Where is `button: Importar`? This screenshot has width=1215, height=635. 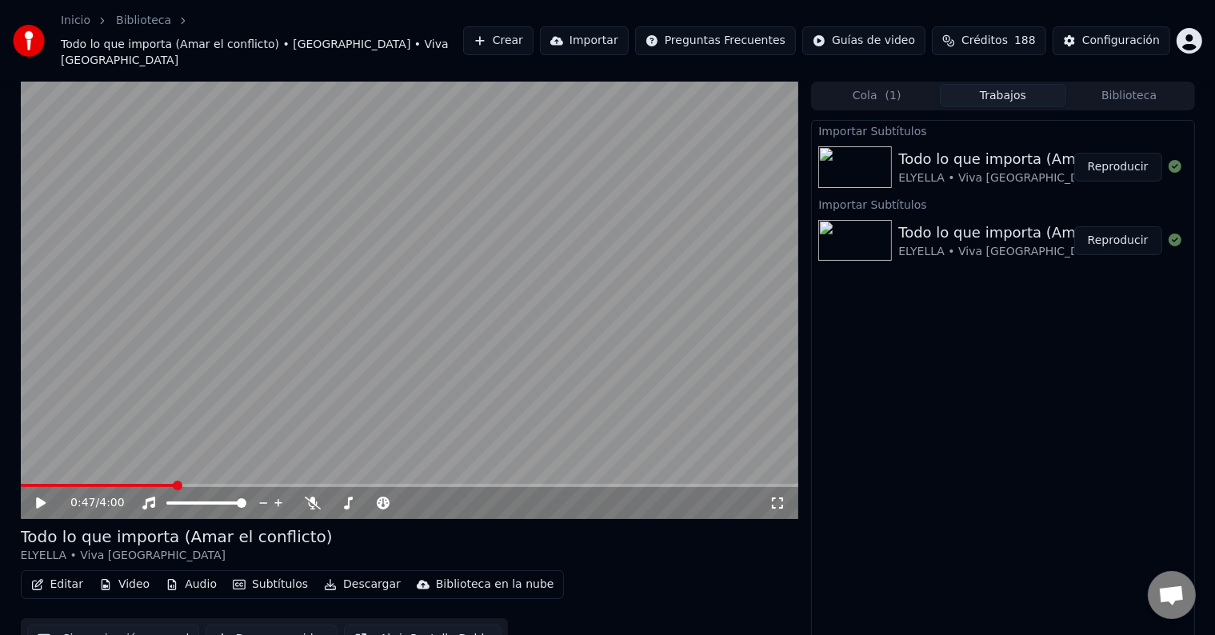
button: Importar is located at coordinates (584, 41).